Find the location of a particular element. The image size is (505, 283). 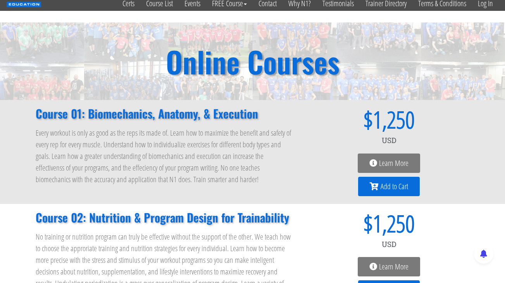

p: Every workout is only as good as the reps its made of. Learn how to maximize the benefit and safe... is located at coordinates (164, 156).